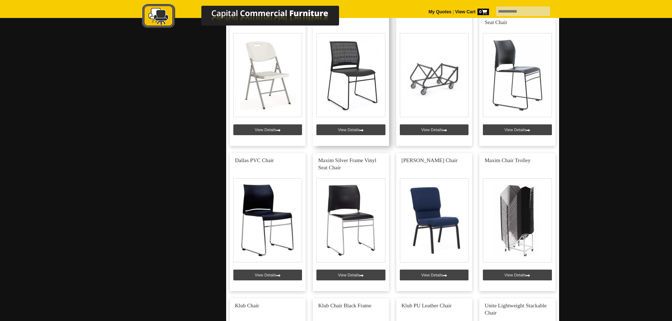 This screenshot has height=321, width=672. Describe the element at coordinates (471, 12) in the screenshot. I see `a: View Cart0` at that location.